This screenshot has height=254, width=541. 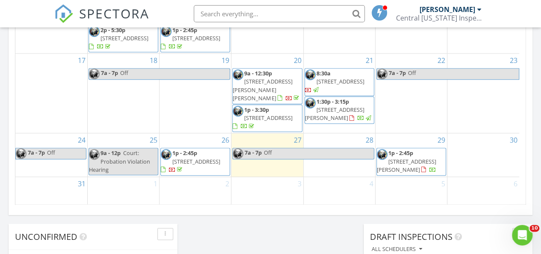 What do you see at coordinates (371, 183) in the screenshot?
I see `a: Go to September 4, 2025` at bounding box center [371, 183].